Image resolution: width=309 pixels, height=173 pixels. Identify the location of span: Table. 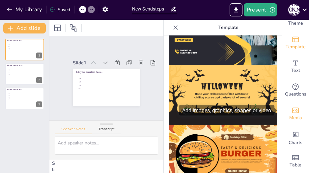
(295, 165).